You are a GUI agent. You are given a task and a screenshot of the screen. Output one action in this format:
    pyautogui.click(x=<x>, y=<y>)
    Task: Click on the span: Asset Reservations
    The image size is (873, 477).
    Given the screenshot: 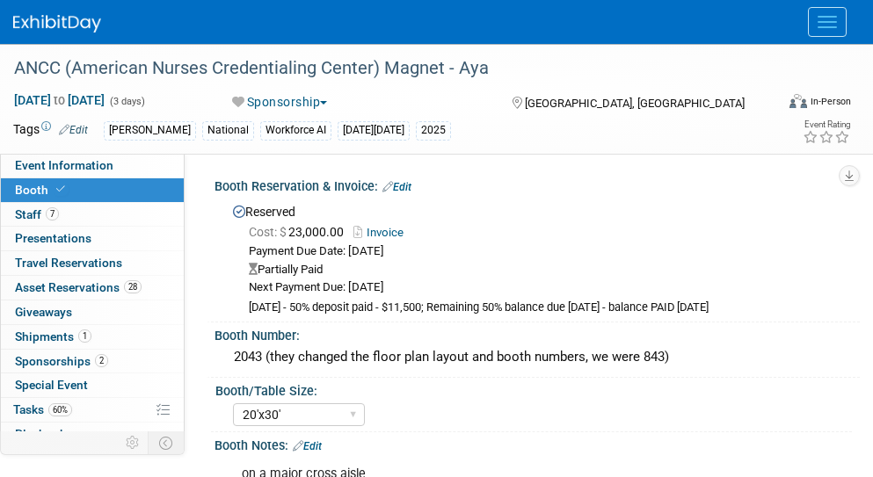 What is the action you would take?
    pyautogui.click(x=78, y=287)
    